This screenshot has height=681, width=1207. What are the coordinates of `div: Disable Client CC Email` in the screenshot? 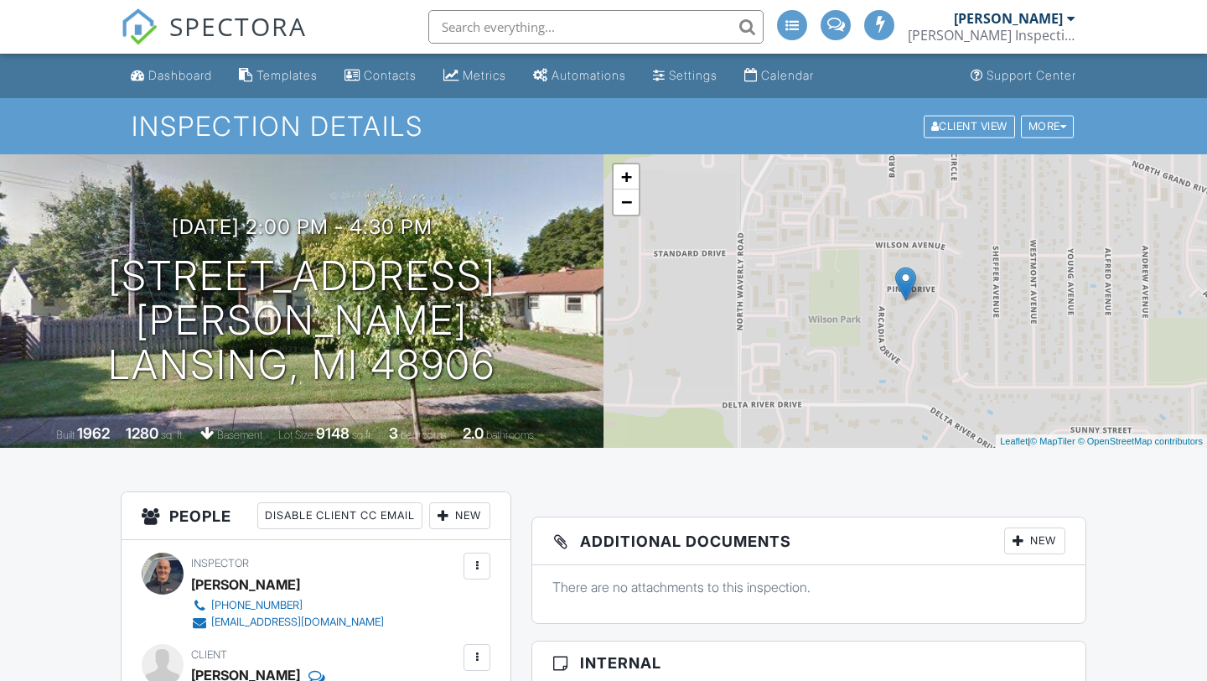 It's located at (339, 516).